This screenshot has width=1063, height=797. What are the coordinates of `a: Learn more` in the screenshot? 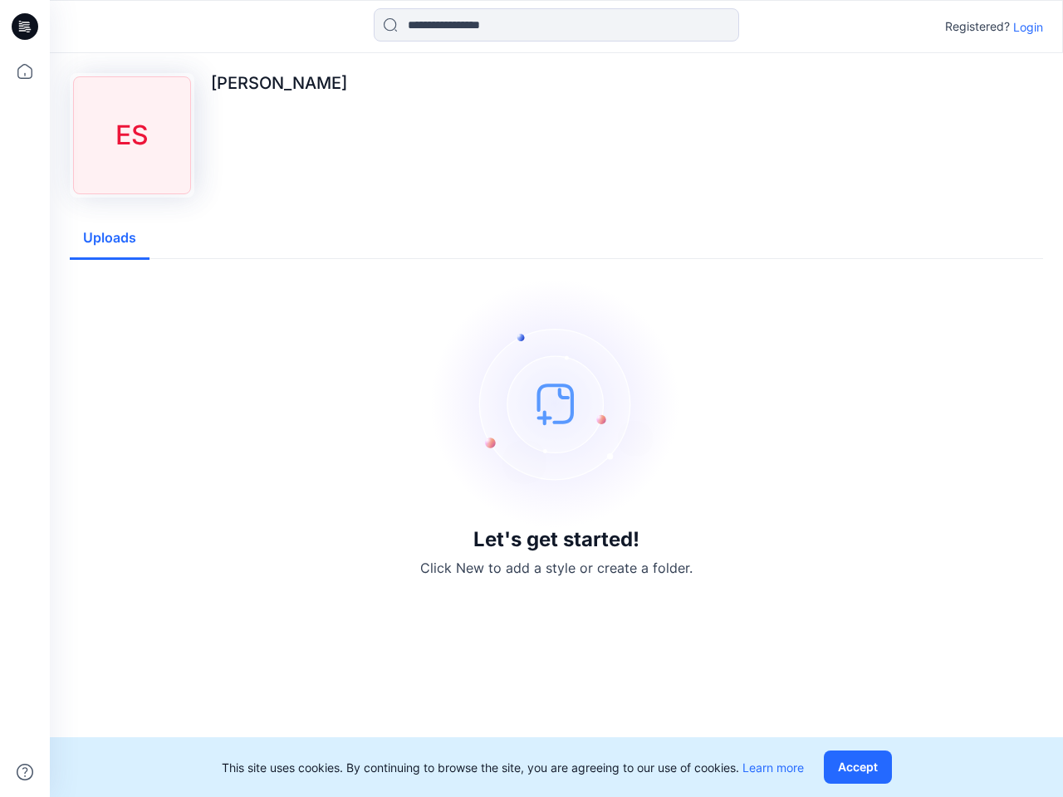 It's located at (773, 767).